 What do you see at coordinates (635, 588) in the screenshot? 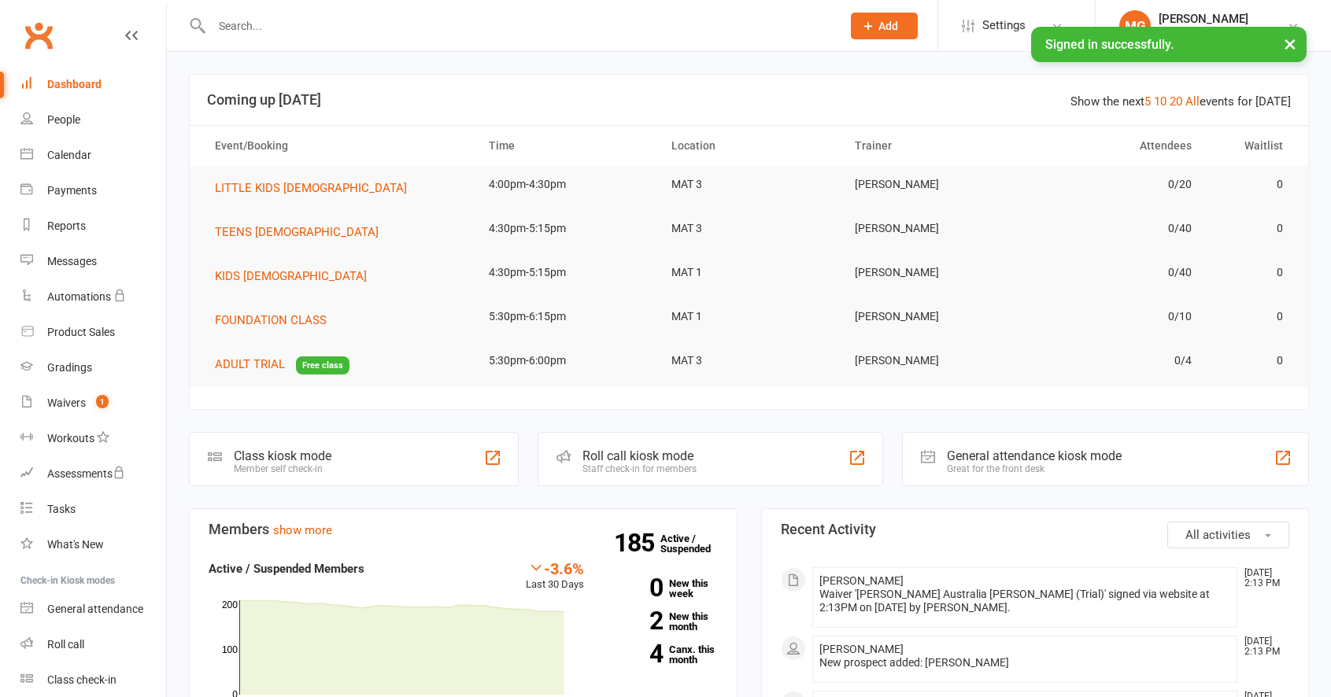
I see `strong: 0` at bounding box center [635, 588].